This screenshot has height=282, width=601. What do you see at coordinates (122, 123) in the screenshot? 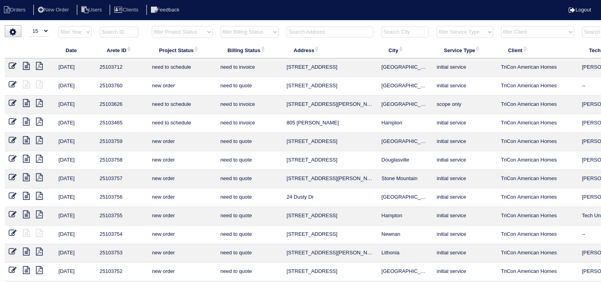
I see `td: 25103465` at bounding box center [122, 123].